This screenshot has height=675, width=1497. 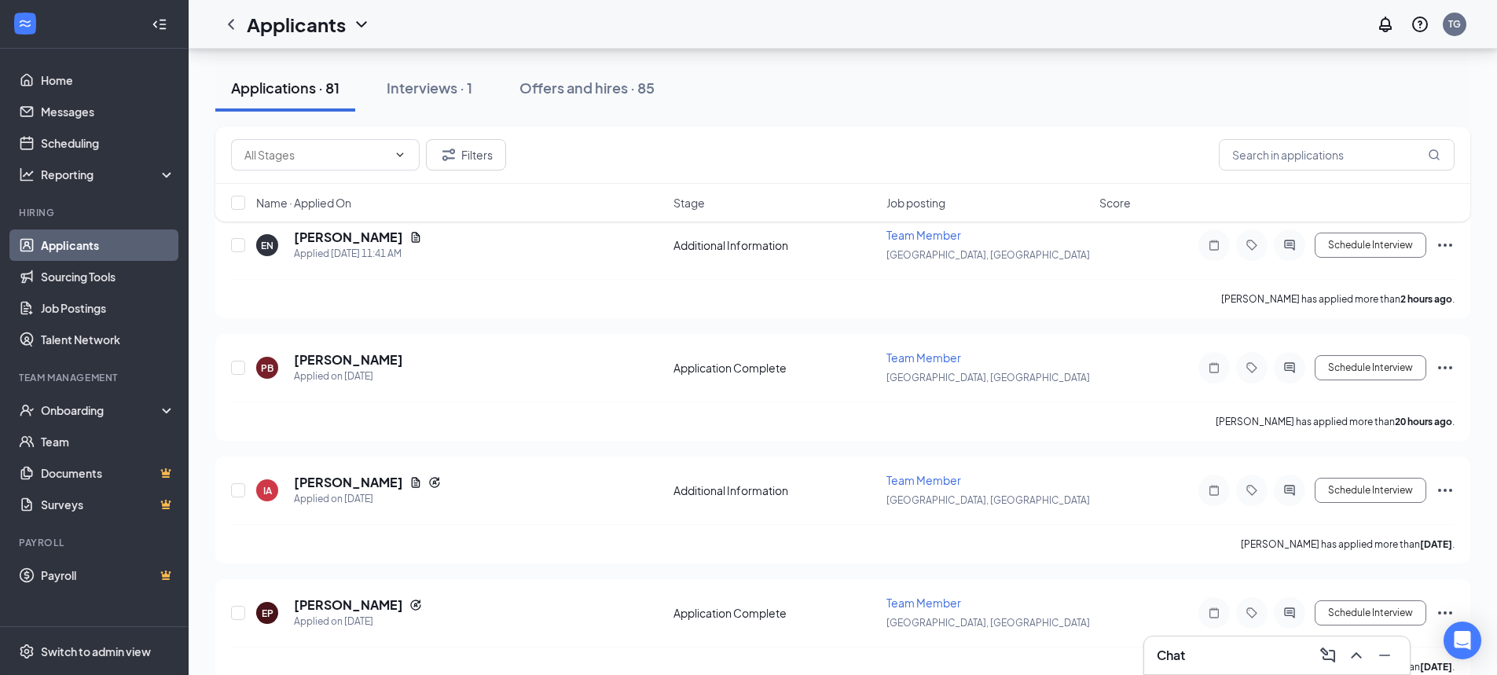 I want to click on div: Reporting, so click(x=108, y=174).